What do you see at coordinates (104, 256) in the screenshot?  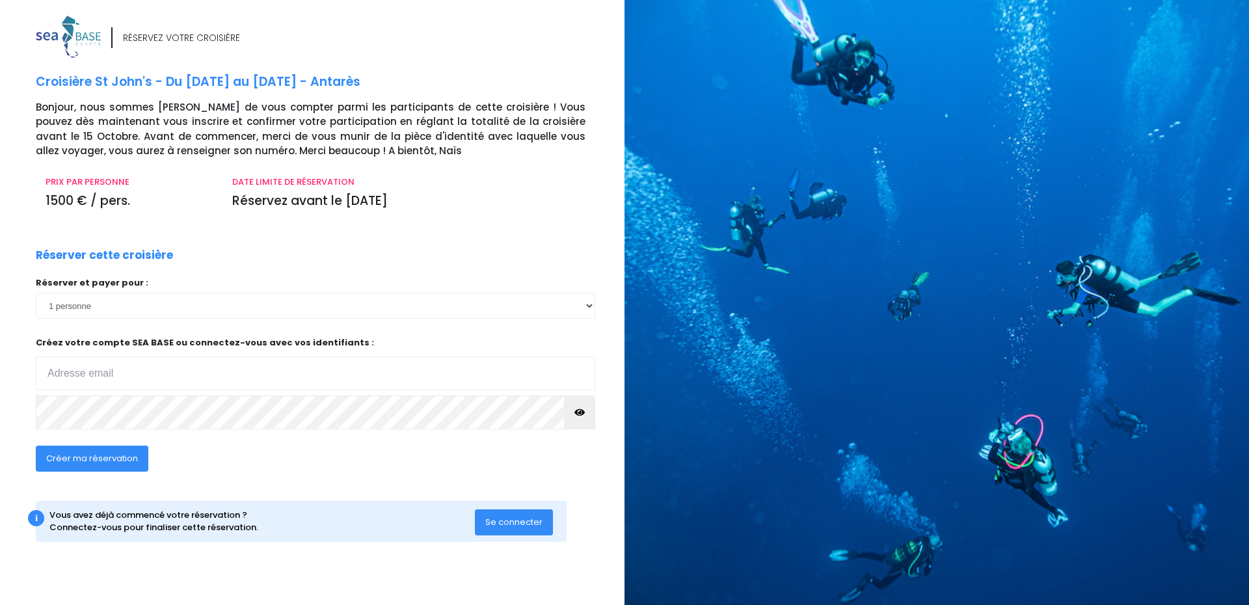 I see `p: Réserver cette croisière` at bounding box center [104, 256].